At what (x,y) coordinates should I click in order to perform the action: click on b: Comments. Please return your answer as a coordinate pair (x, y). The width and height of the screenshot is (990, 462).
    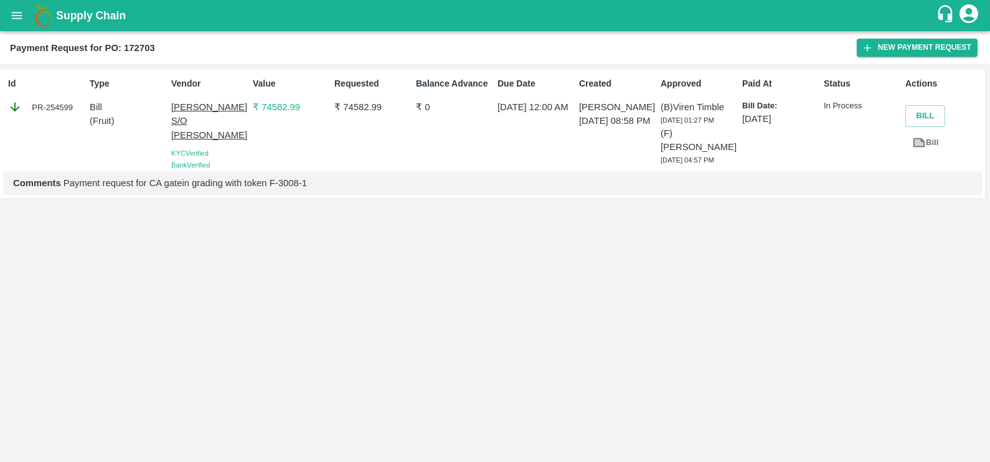
    Looking at the image, I should click on (37, 183).